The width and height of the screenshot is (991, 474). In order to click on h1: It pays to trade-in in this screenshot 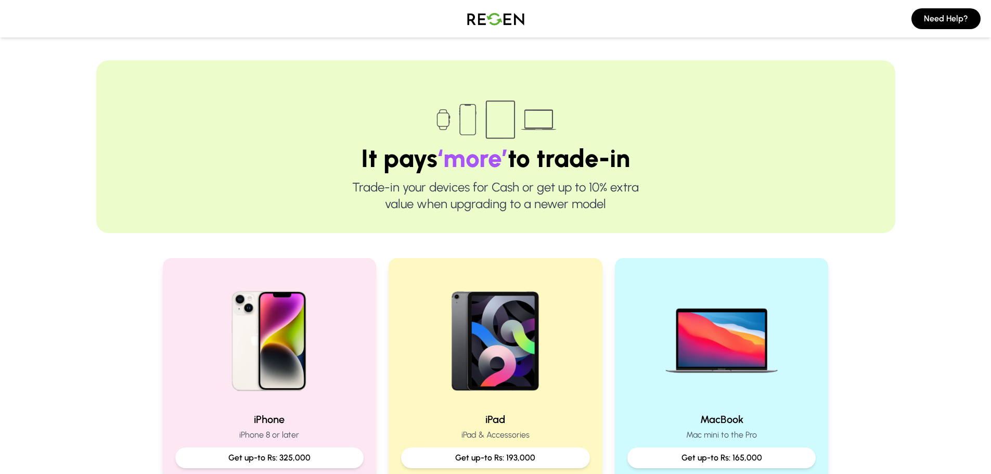, I will do `click(496, 158)`.